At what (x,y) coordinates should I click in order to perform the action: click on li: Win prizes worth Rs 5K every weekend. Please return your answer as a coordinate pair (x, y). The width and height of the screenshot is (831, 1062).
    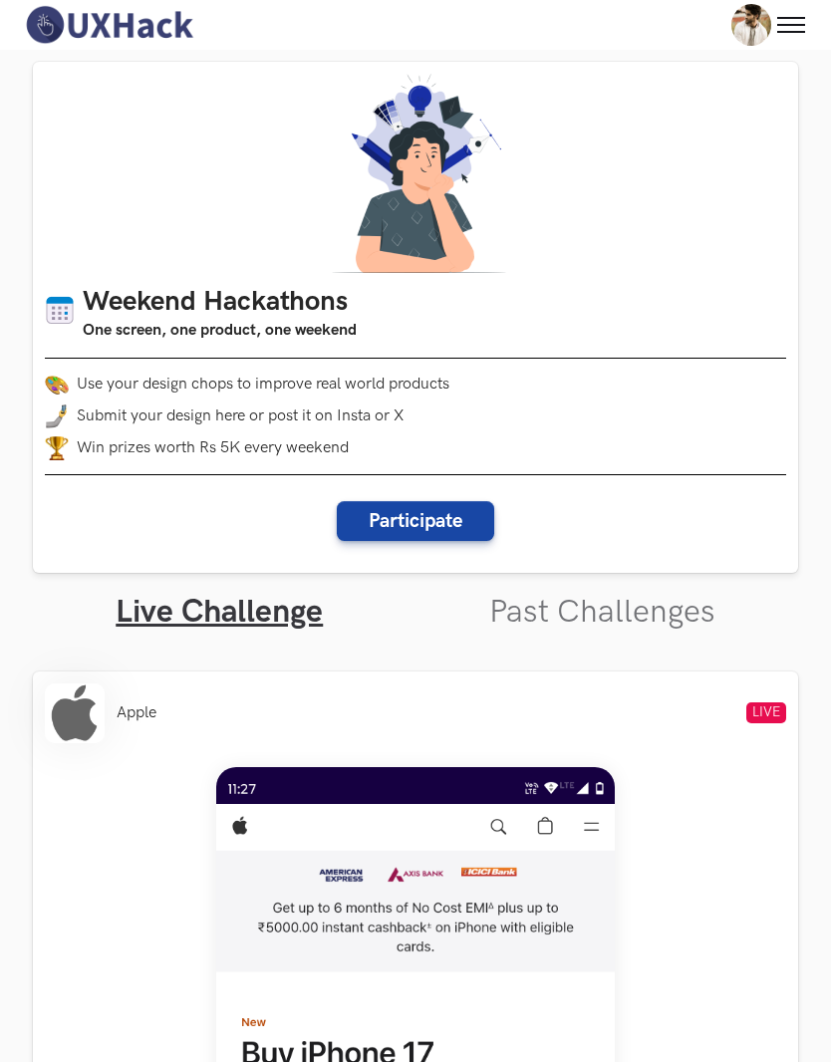
    Looking at the image, I should click on (415, 448).